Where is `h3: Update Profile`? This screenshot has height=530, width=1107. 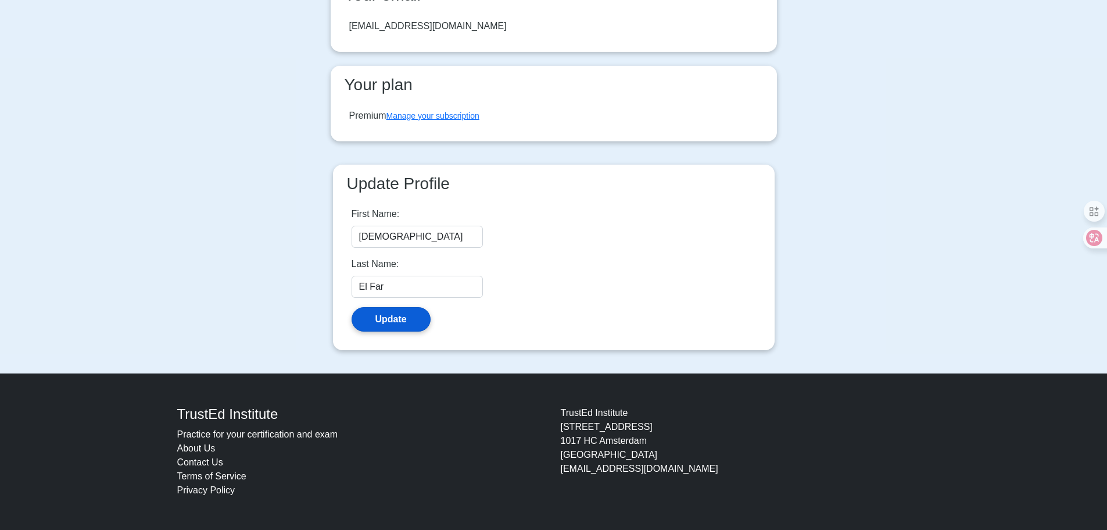
h3: Update Profile is located at coordinates (554, 184).